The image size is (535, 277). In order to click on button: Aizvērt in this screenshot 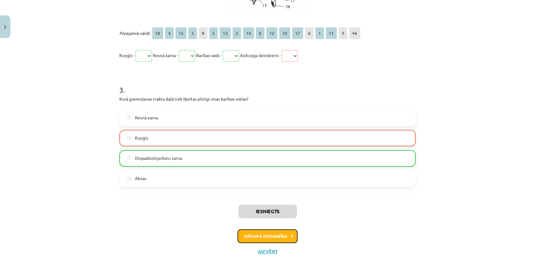, I will do `click(267, 251)`.